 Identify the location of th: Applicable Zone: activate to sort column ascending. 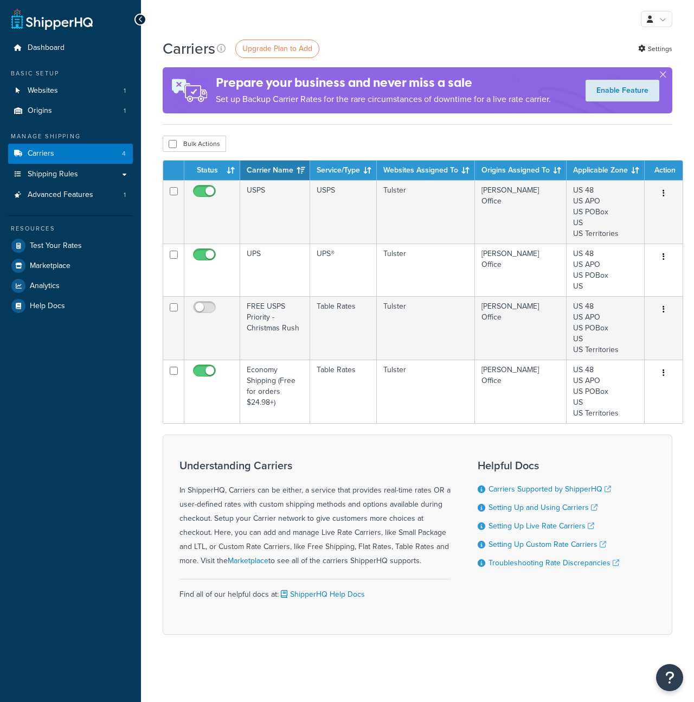
(606, 170).